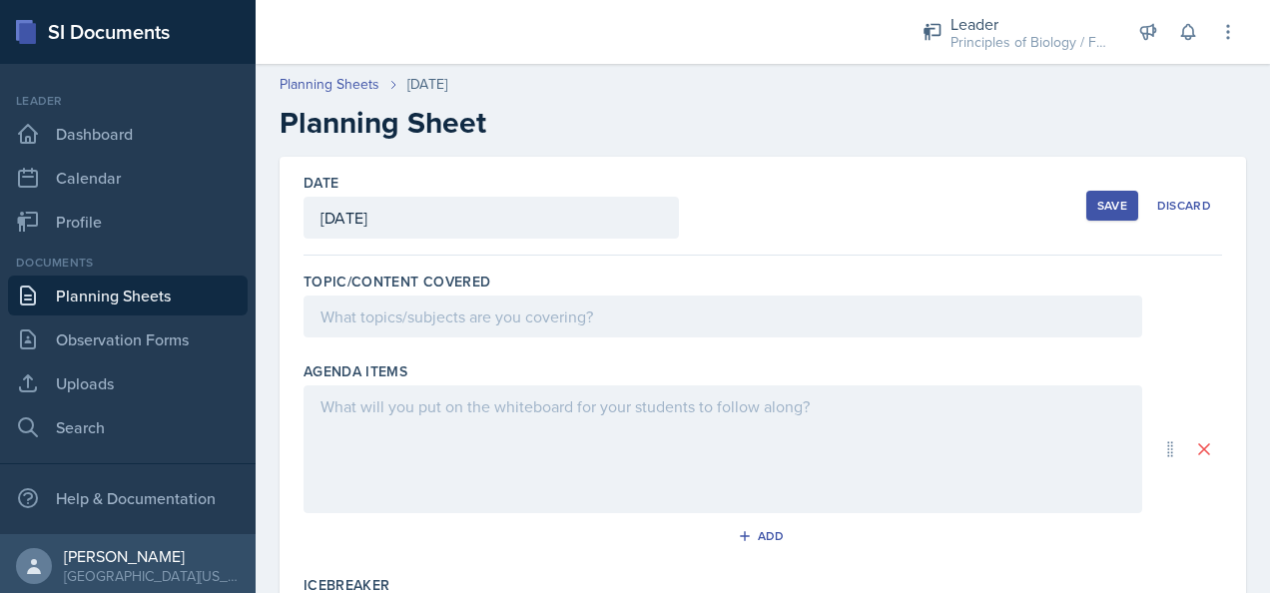 Image resolution: width=1270 pixels, height=593 pixels. What do you see at coordinates (1031, 42) in the screenshot?
I see `div: Principles of Biology / Fall 2025` at bounding box center [1031, 42].